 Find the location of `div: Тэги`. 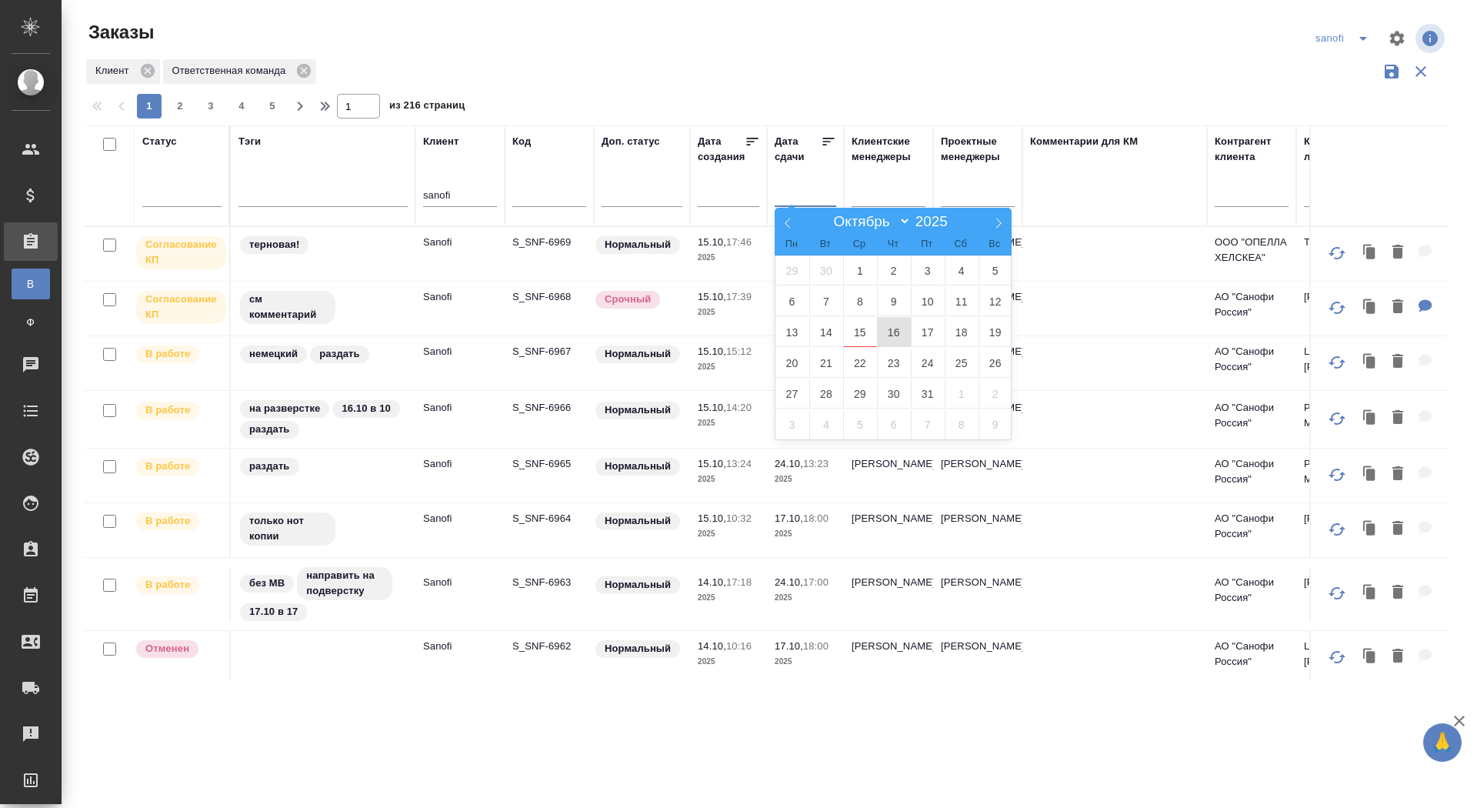

div: Тэги is located at coordinates (249, 142).